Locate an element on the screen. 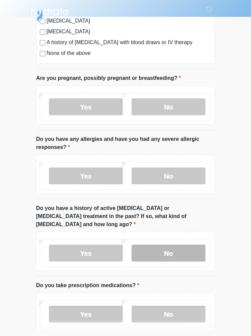  label: None of the above is located at coordinates (129, 53).